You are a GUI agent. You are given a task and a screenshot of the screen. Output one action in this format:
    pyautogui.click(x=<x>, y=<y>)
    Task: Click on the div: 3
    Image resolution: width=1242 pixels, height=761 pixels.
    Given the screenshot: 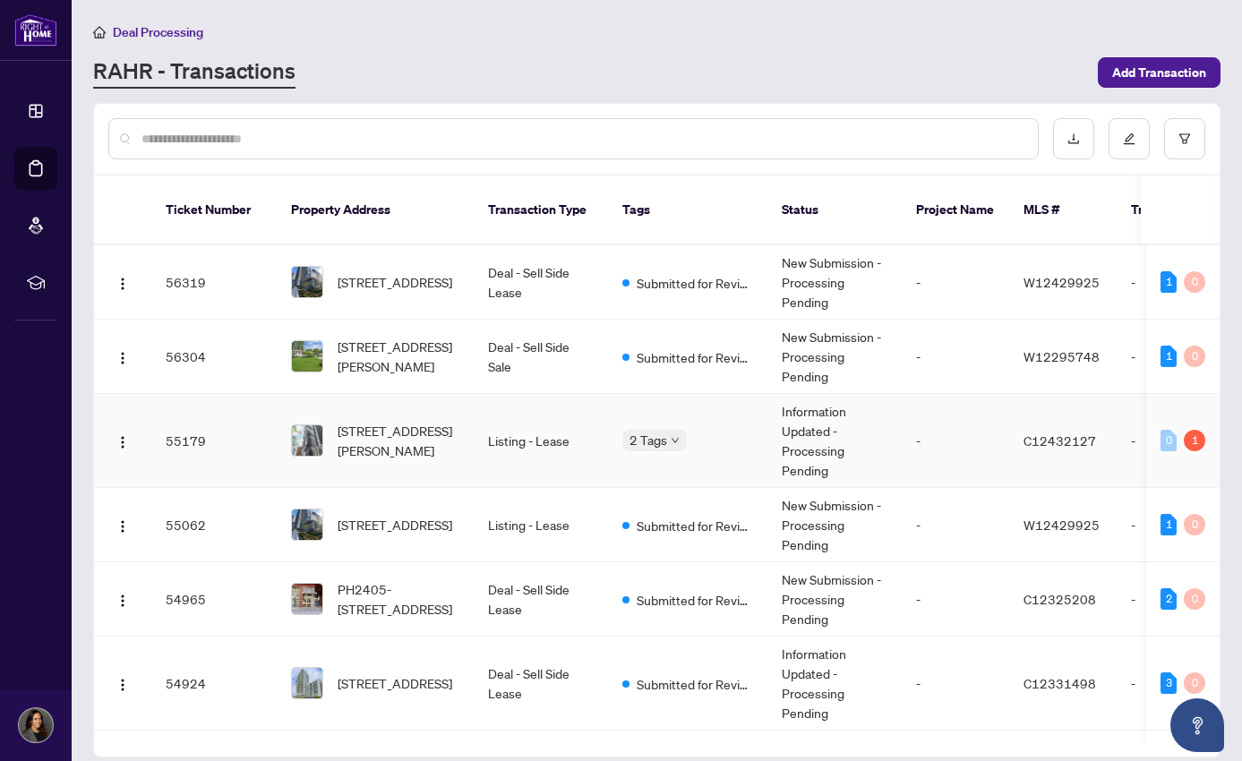 What is the action you would take?
    pyautogui.click(x=1168, y=683)
    